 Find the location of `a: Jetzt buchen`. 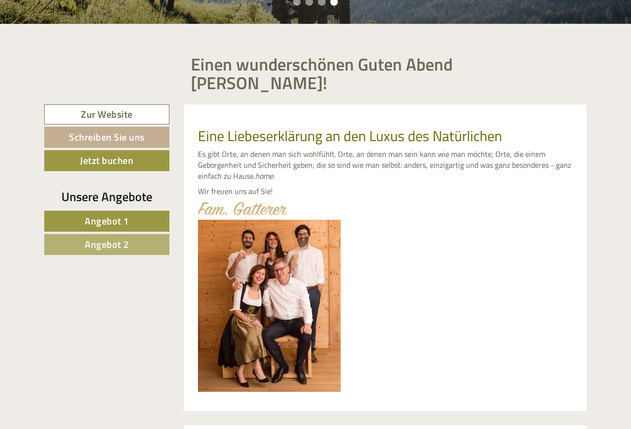

a: Jetzt buchen is located at coordinates (107, 160).